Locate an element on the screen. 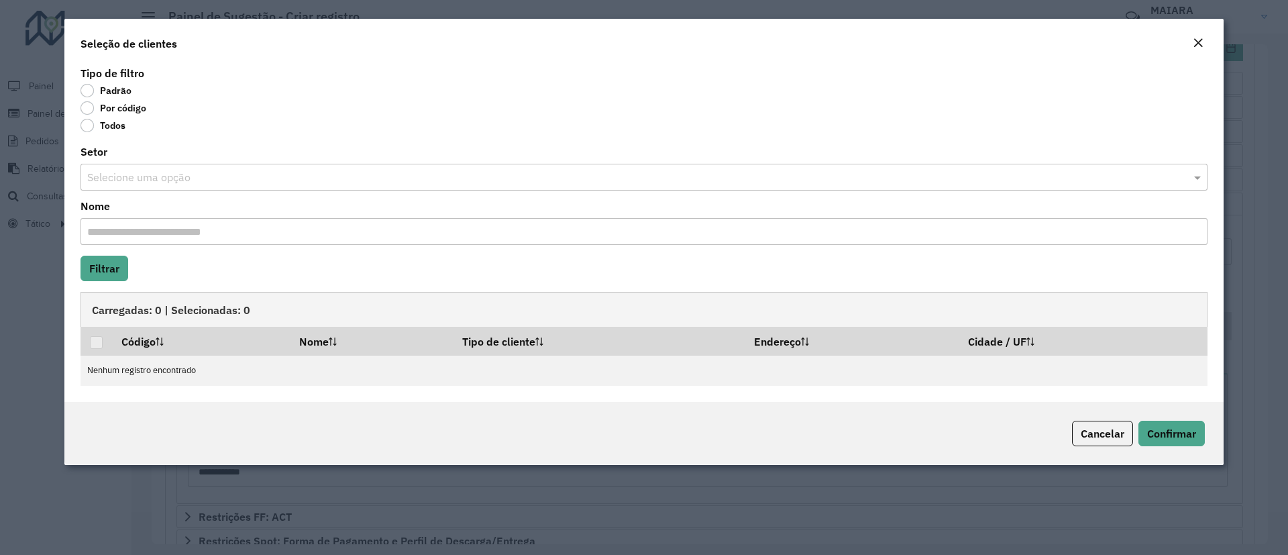 This screenshot has width=1288, height=555. label: Tipo de filtro is located at coordinates (112, 73).